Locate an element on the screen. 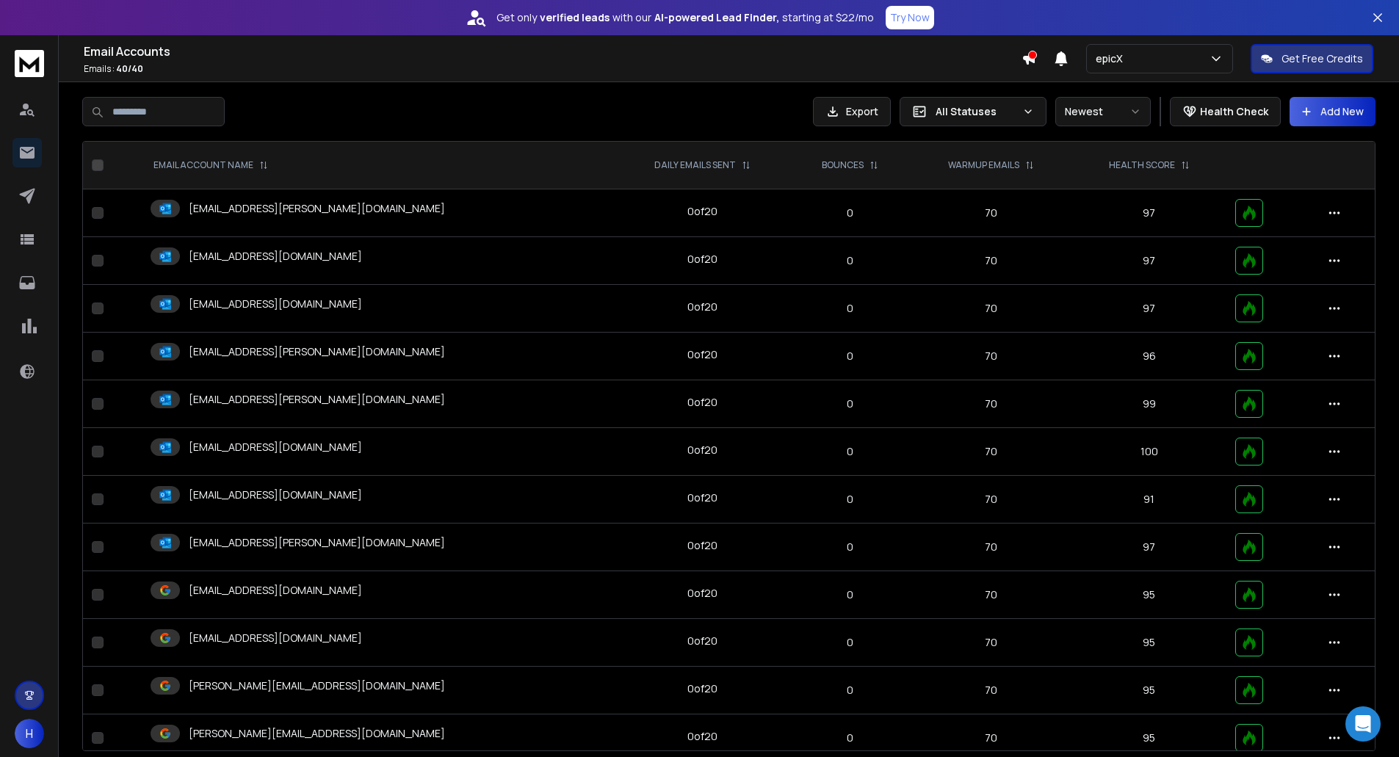  strong: verified leads is located at coordinates (574, 18).